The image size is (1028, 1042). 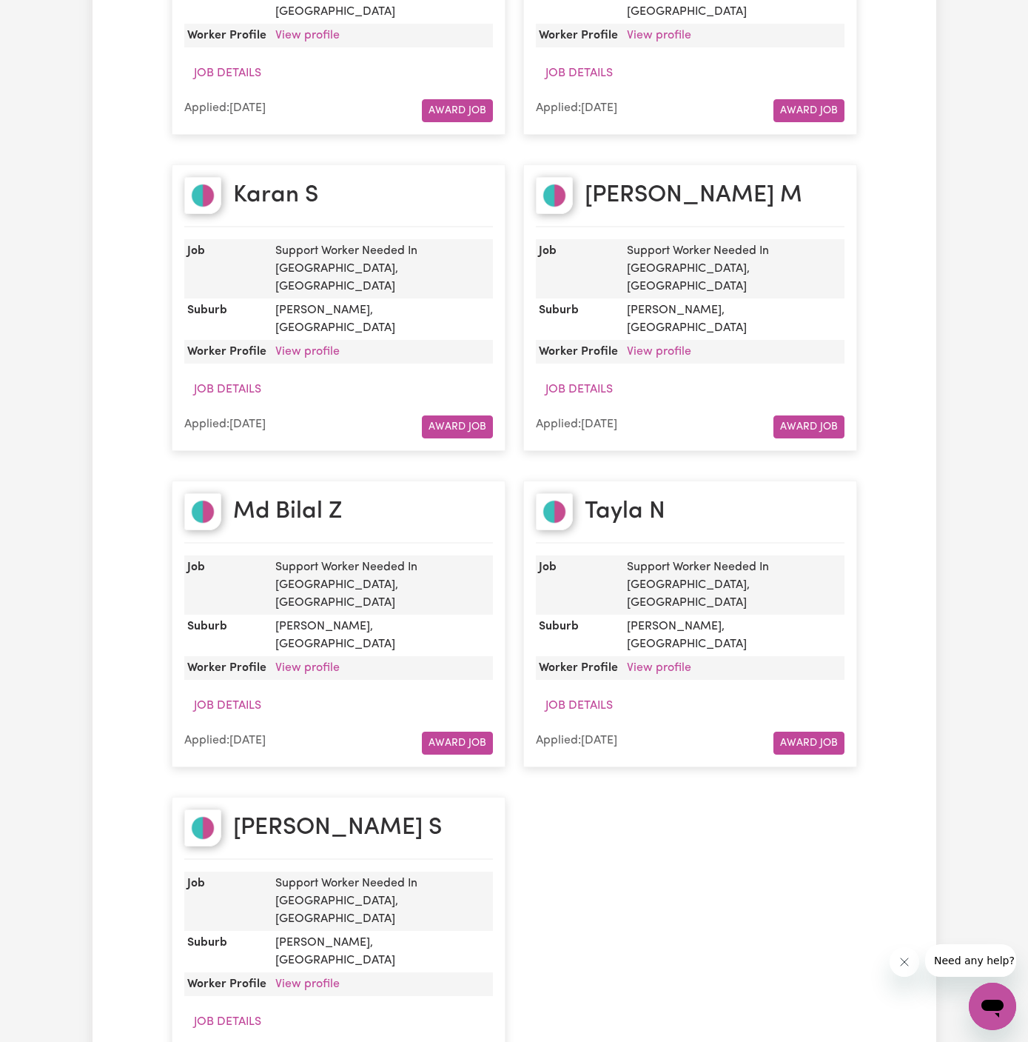 What do you see at coordinates (203, 512) in the screenshot?
I see `img: Md Bilal` at bounding box center [203, 512].